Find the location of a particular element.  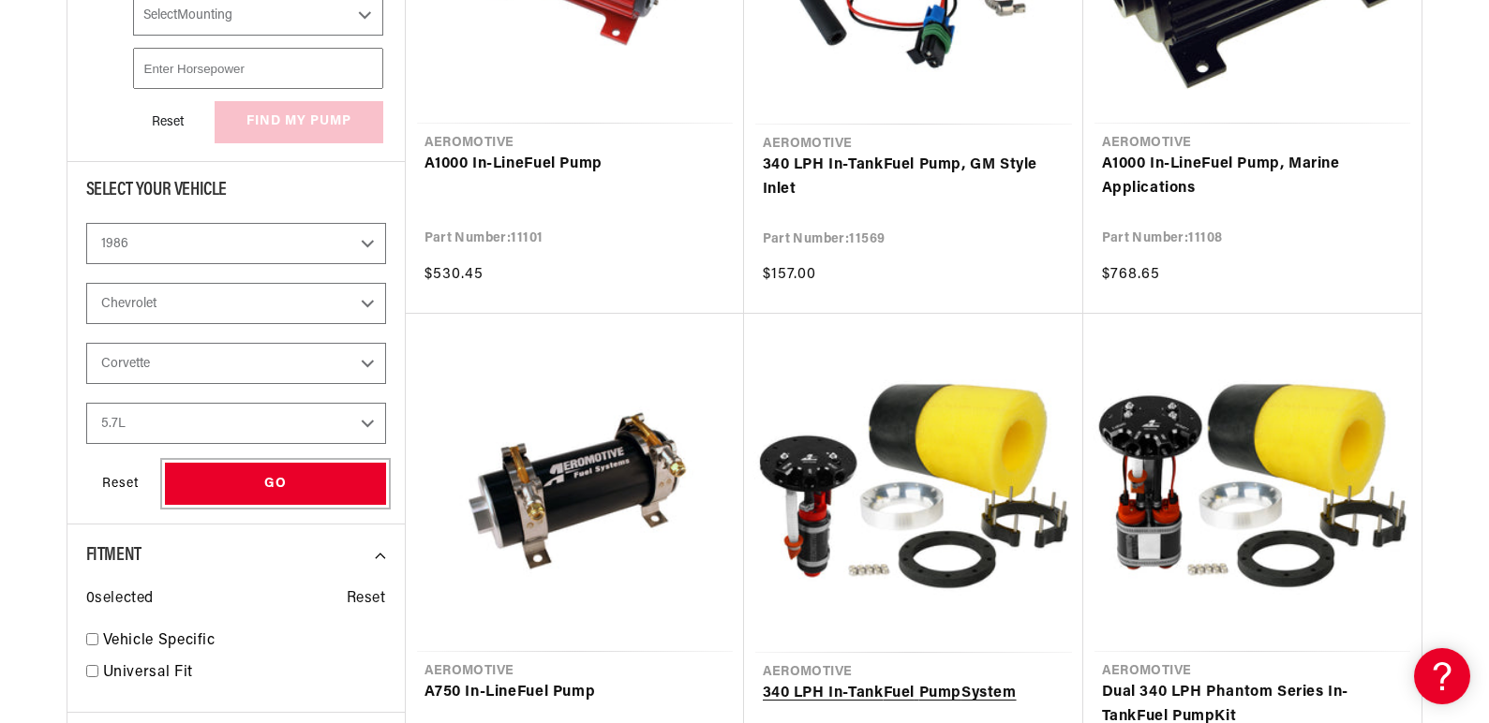

select: Make is located at coordinates (236, 304).